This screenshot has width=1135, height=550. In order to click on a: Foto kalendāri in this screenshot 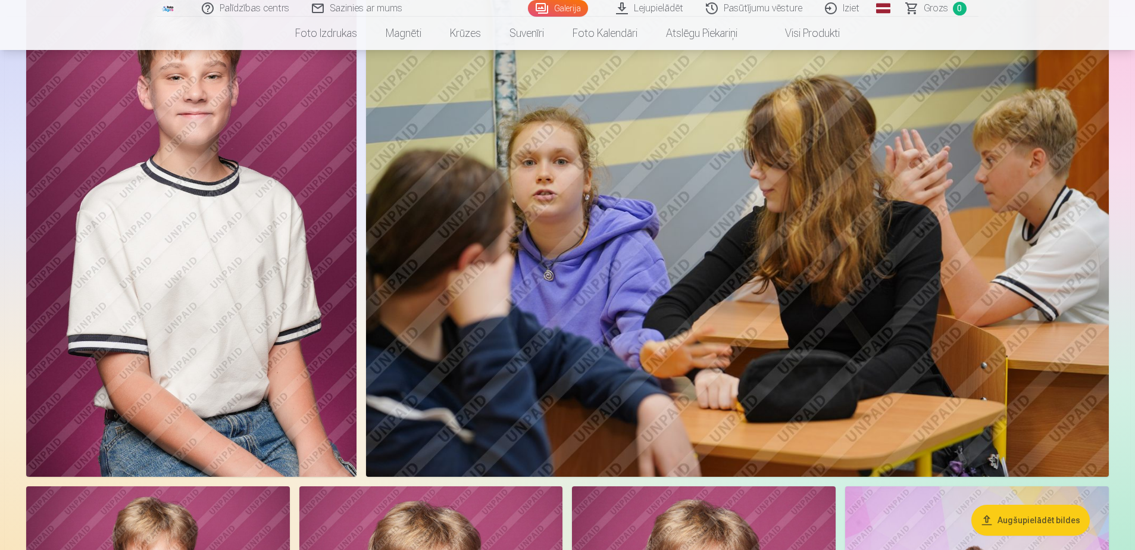, I will do `click(605, 33)`.